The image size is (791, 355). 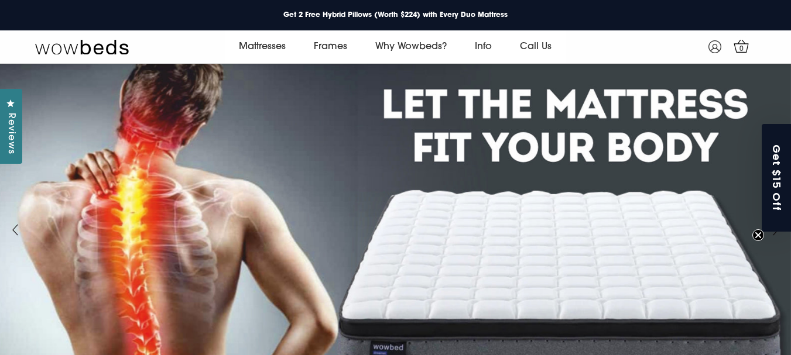 I want to click on span: 0, so click(x=742, y=49).